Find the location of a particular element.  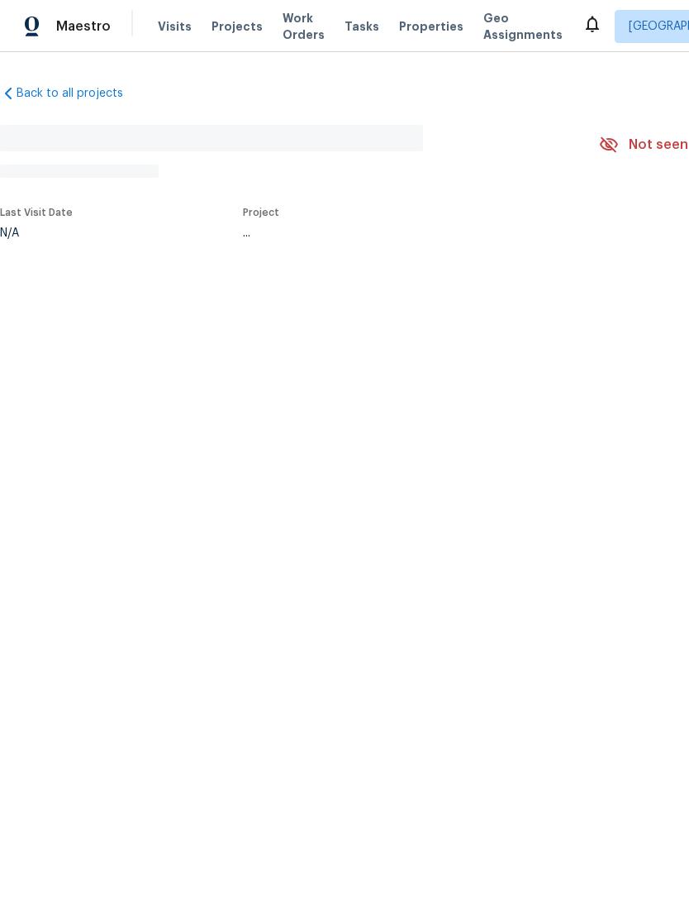

span: Projects is located at coordinates (237, 26).